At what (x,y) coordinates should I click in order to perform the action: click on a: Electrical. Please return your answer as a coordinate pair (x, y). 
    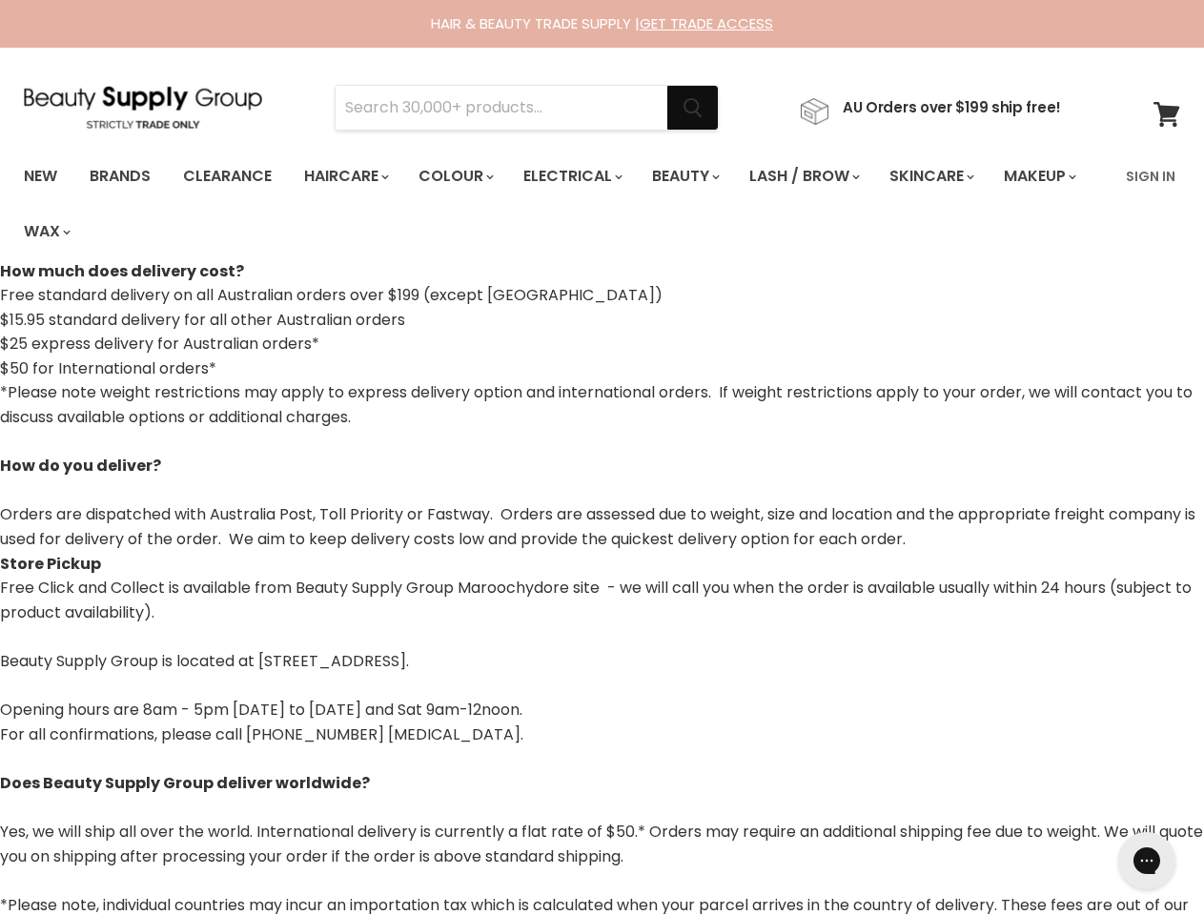
    Looking at the image, I should click on (571, 176).